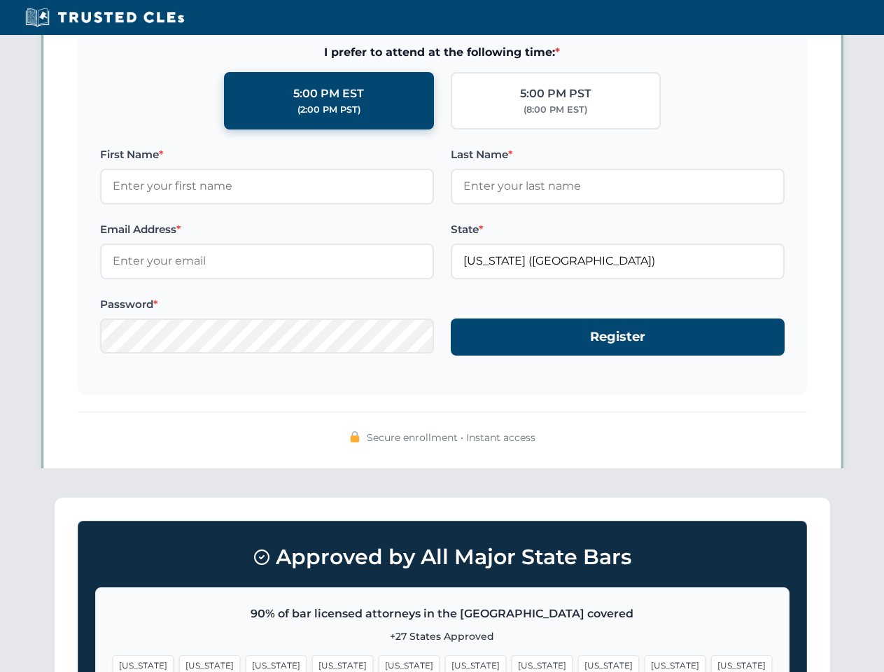  I want to click on label: Last Name, so click(617, 155).